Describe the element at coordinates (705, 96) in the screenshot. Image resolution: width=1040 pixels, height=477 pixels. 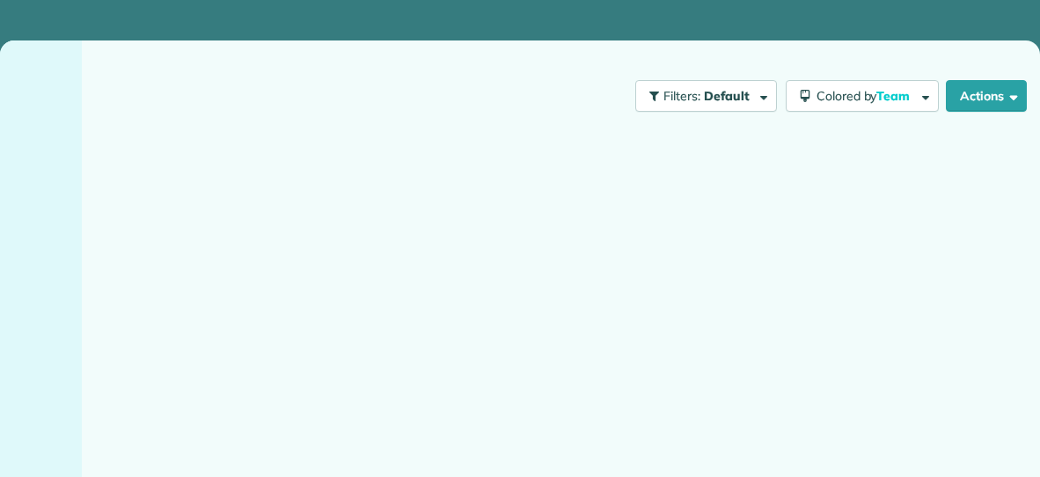
I see `button: Filters: Default` at that location.